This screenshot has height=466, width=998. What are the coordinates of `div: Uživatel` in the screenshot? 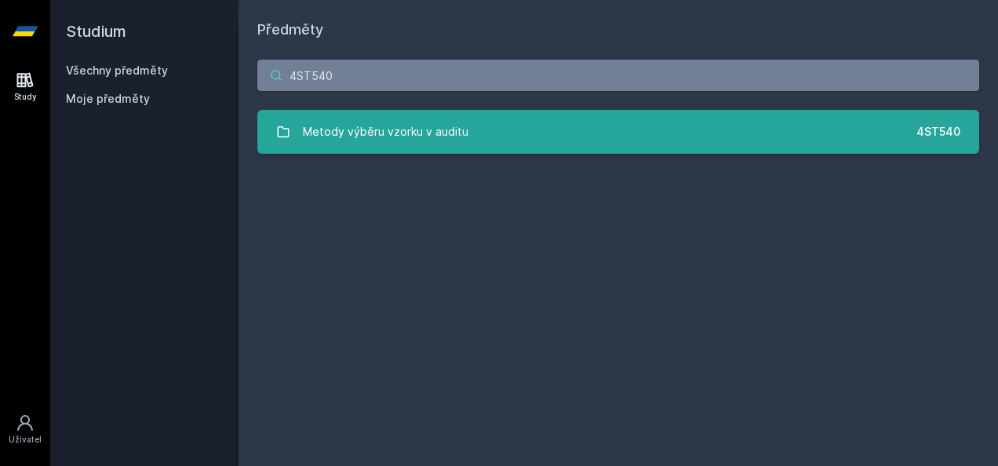 It's located at (25, 439).